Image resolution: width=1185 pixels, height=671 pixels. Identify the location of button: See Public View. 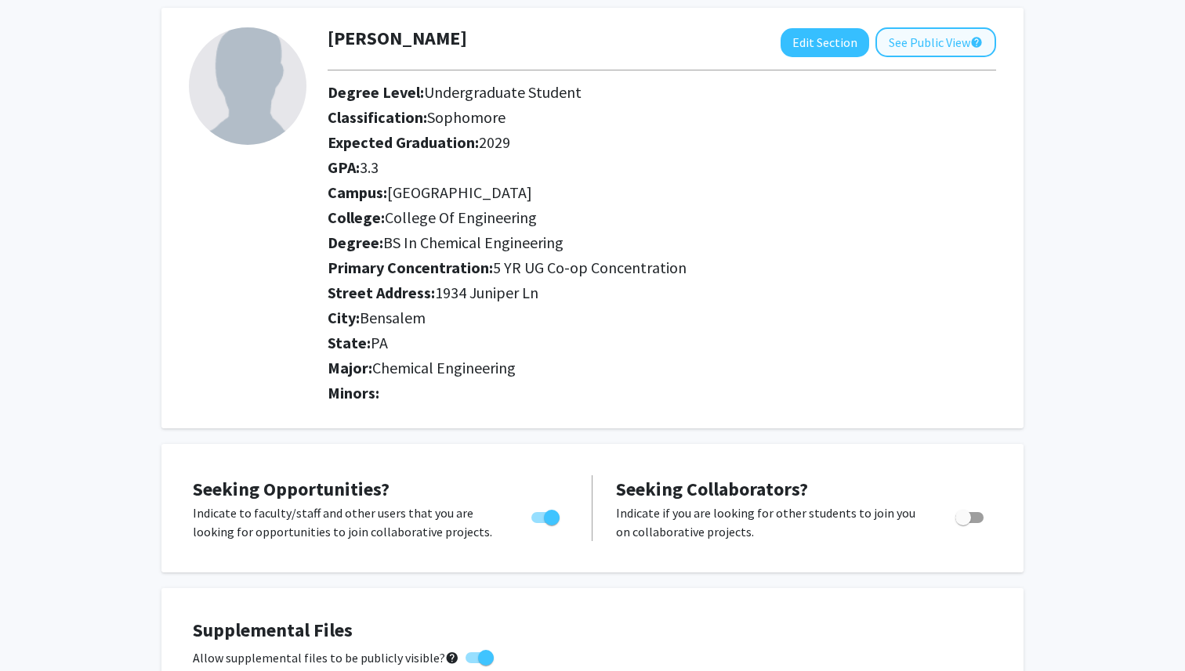
(936, 42).